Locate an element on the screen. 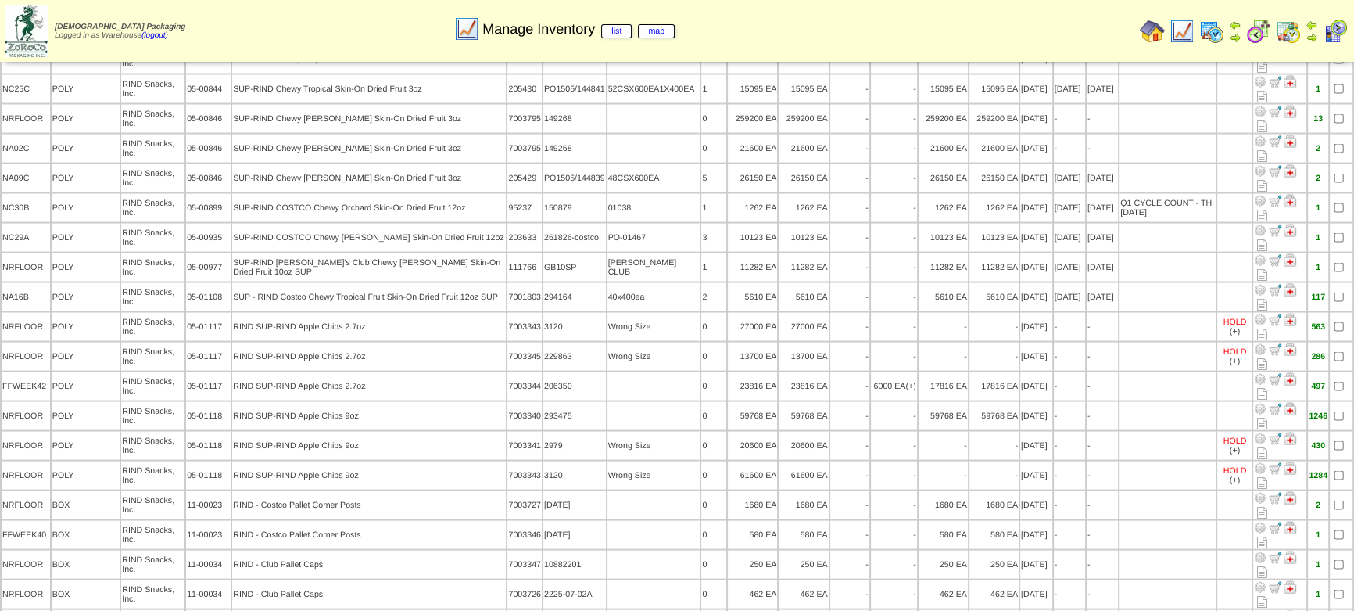 The width and height of the screenshot is (1354, 611). td: SUP-RIND COSTCO Chewy Orchard Skin-On Dried Fruit 12oz is located at coordinates (369, 208).